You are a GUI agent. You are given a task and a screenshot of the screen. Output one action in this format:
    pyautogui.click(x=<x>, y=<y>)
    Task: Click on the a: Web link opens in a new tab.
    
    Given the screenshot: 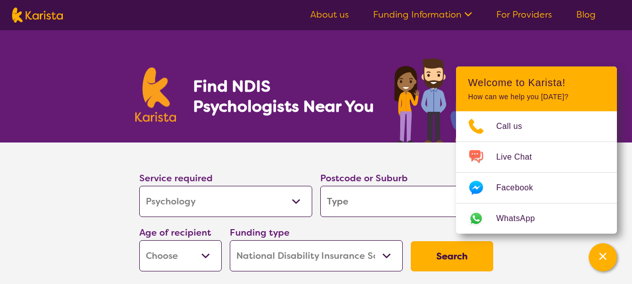 What is the action you would take?
    pyautogui.click(x=537, y=218)
    